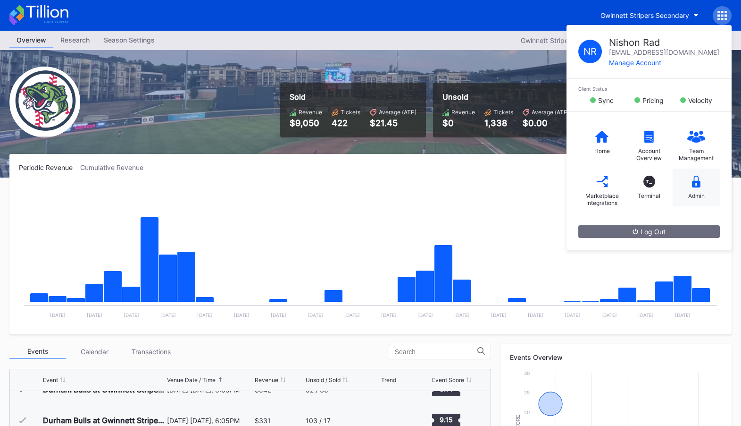 This screenshot has width=741, height=426. Describe the element at coordinates (393, 123) in the screenshot. I see `div: $21.45` at that location.